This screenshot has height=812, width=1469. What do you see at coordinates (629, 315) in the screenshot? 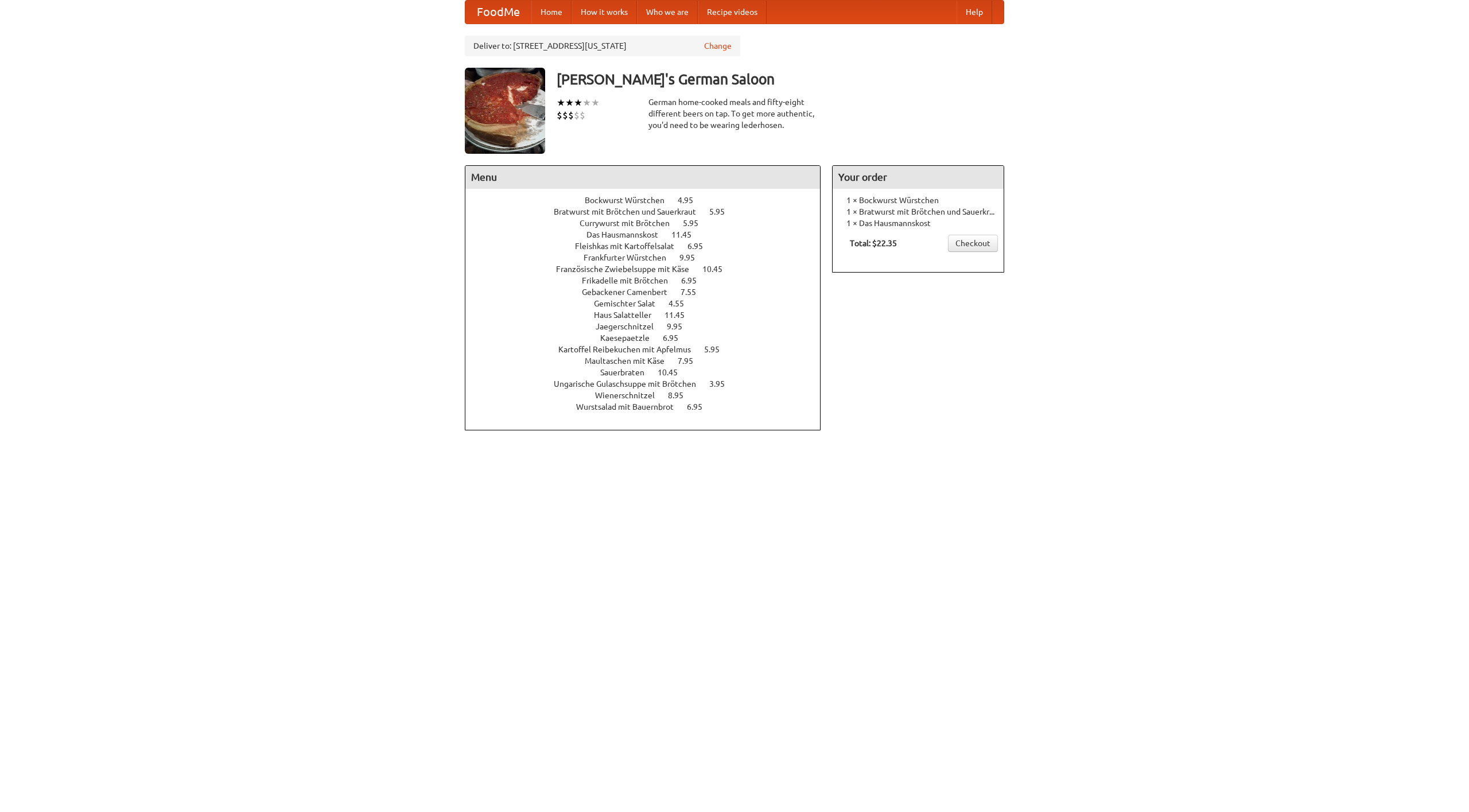
I see `span: Haus Salatteller` at bounding box center [629, 315].